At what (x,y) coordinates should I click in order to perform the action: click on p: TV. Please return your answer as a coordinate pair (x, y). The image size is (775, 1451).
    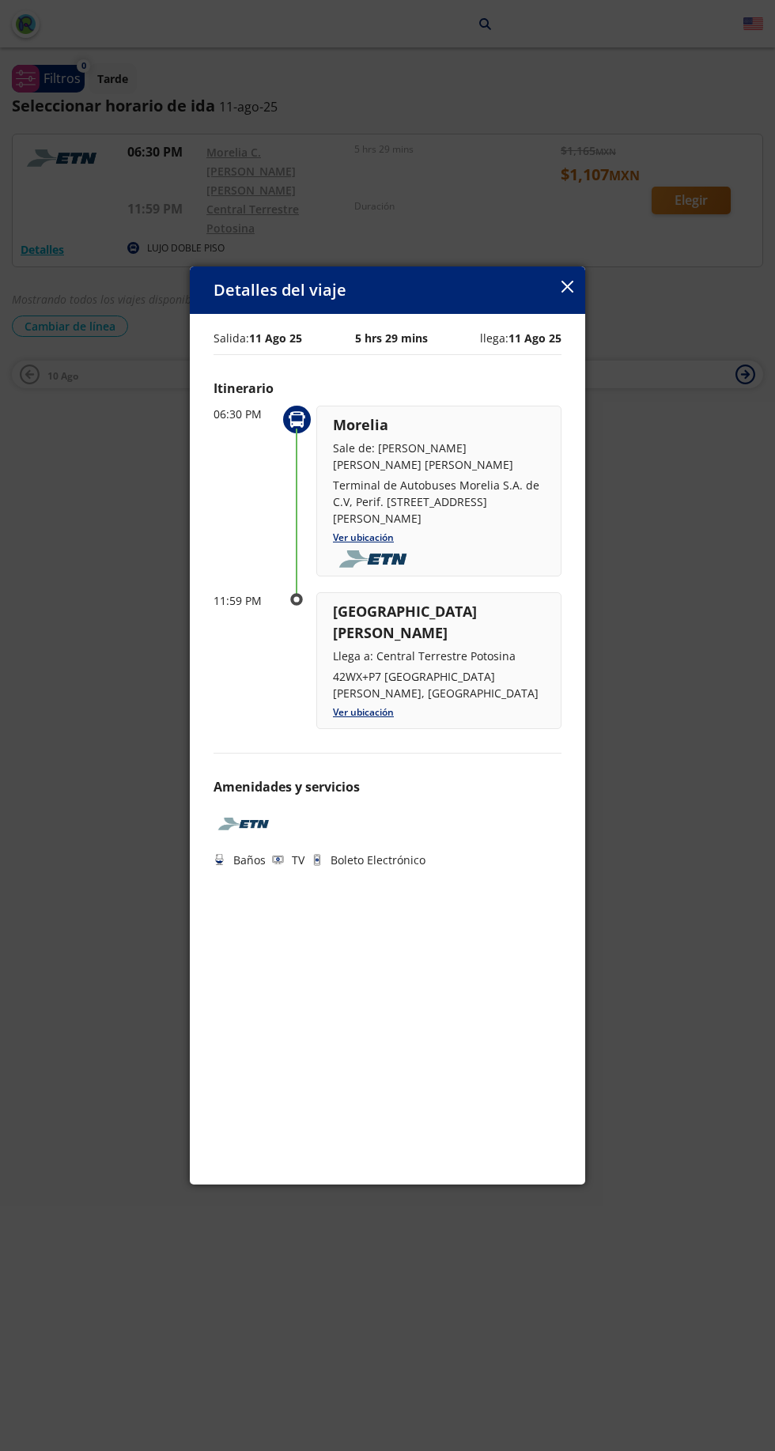
    Looking at the image, I should click on (298, 860).